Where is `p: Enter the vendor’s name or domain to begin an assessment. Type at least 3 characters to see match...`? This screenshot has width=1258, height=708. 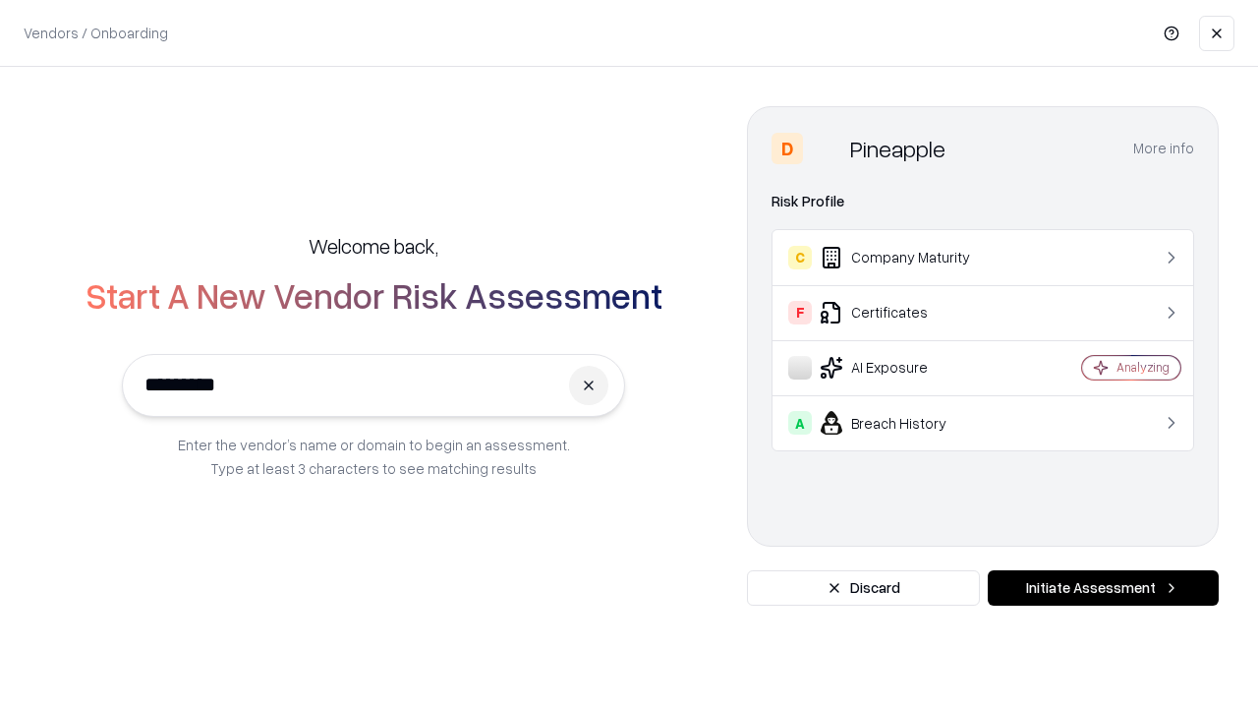 p: Enter the vendor’s name or domain to begin an assessment. Type at least 3 characters to see match... is located at coordinates (374, 456).